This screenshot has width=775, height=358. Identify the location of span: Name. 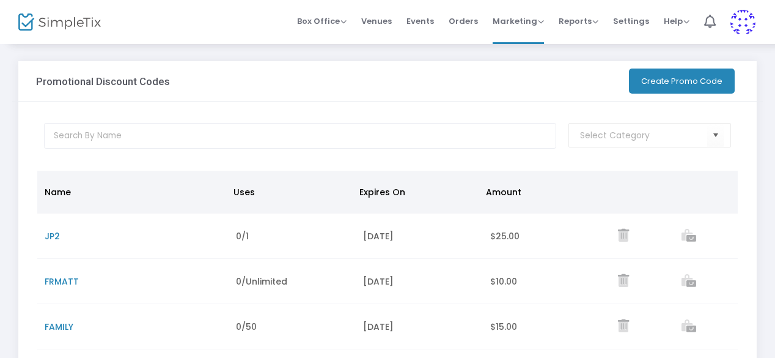
(57, 192).